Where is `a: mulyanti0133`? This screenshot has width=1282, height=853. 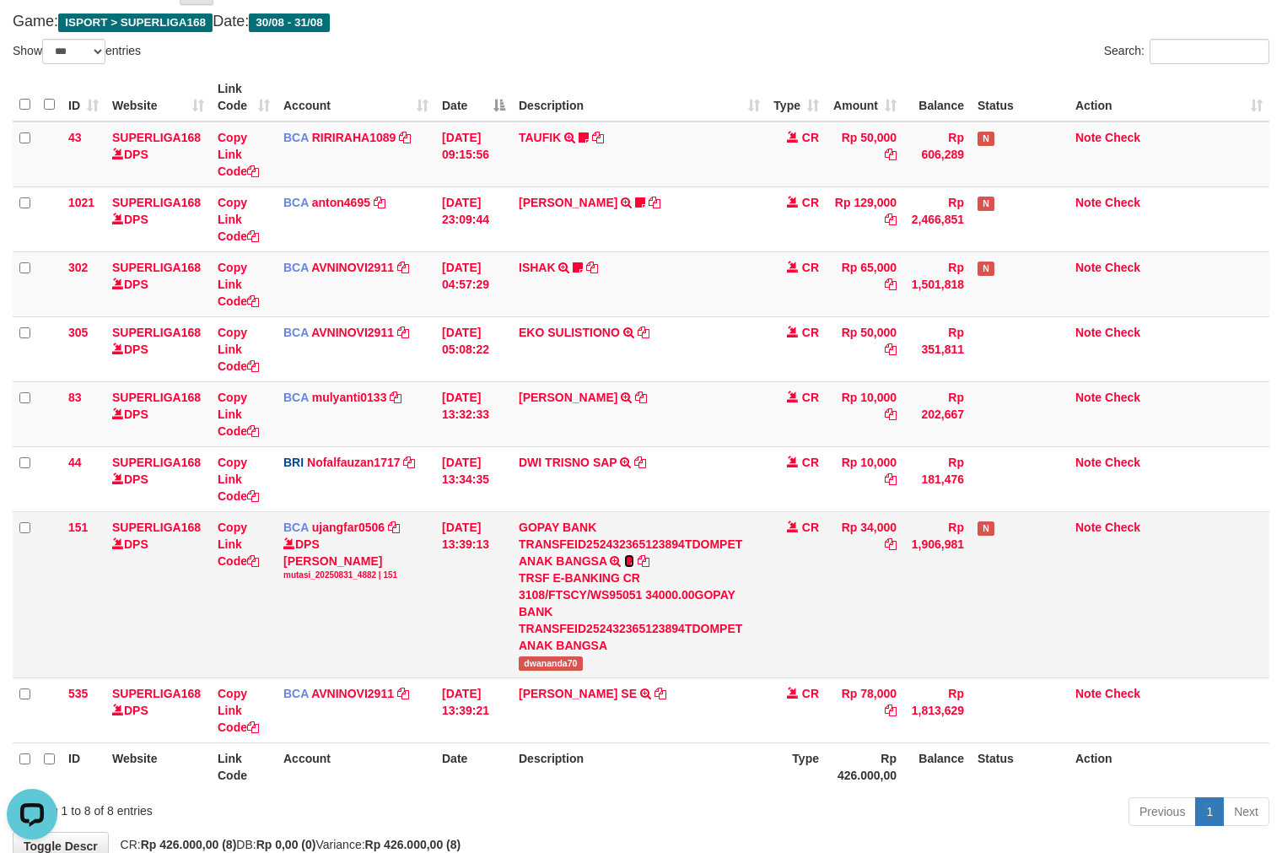
a: mulyanti0133 is located at coordinates (349, 397).